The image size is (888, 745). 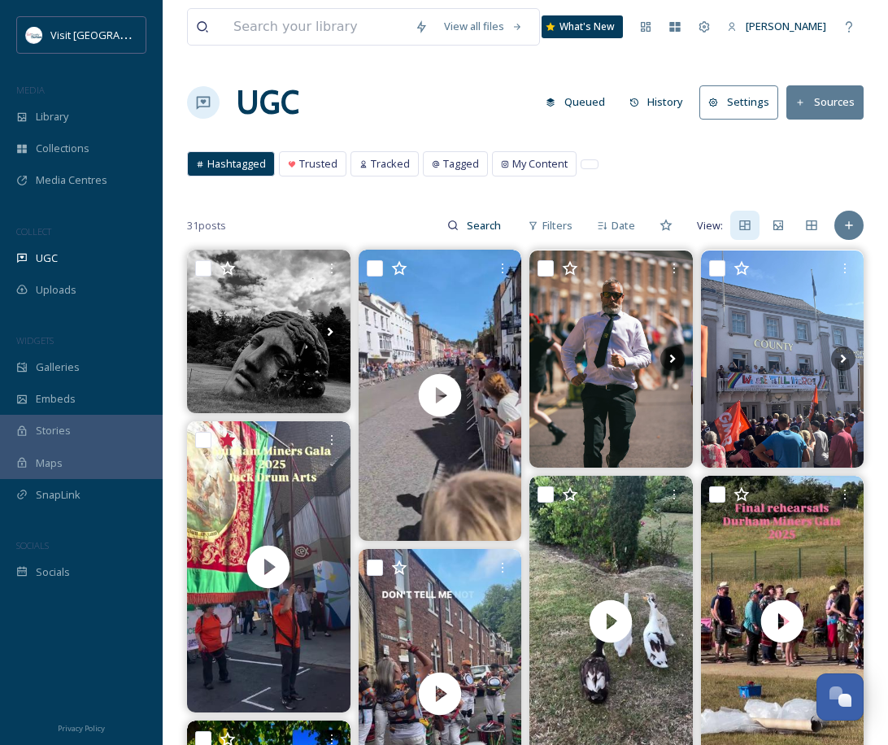 What do you see at coordinates (52, 116) in the screenshot?
I see `span: Library` at bounding box center [52, 116].